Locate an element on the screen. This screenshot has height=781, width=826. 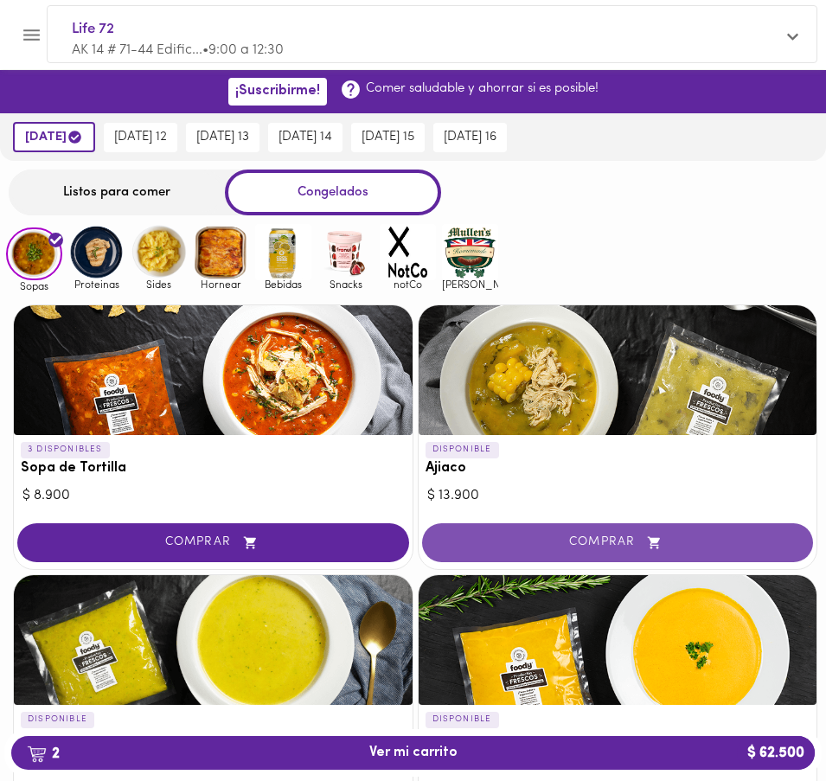
span: Proteinas is located at coordinates (96, 284).